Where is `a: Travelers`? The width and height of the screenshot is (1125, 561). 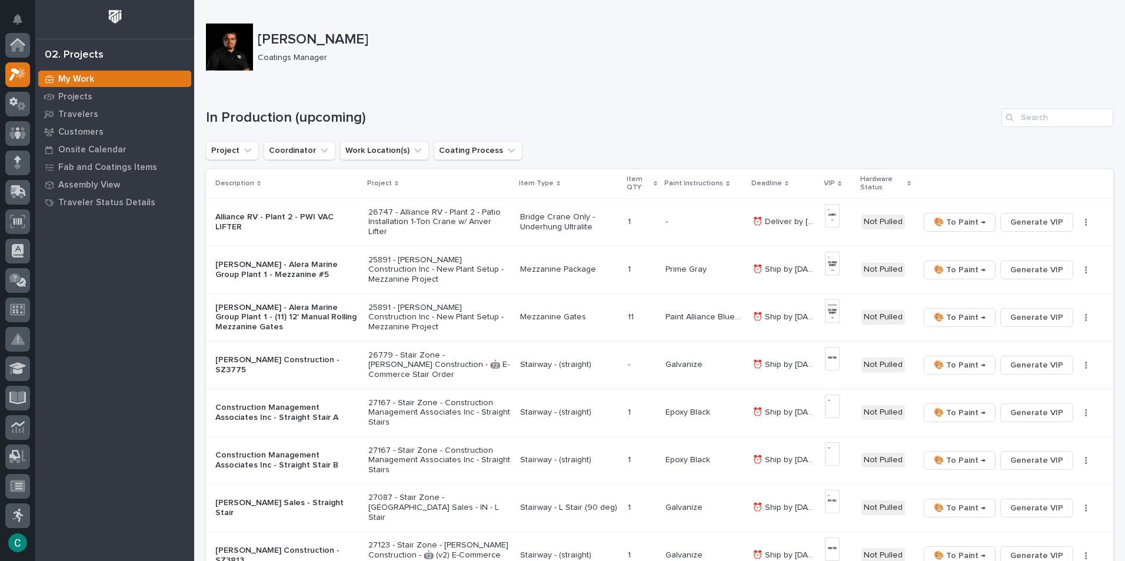 a: Travelers is located at coordinates (115, 114).